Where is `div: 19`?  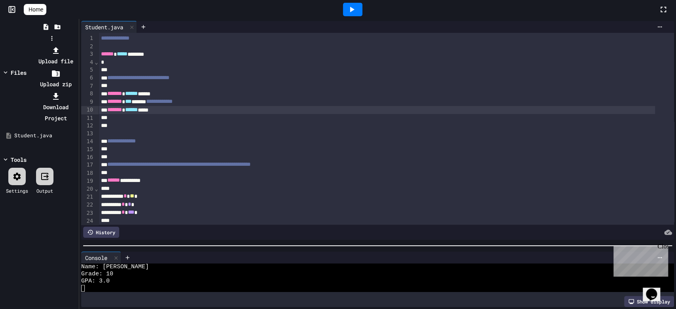
div: 19 is located at coordinates (87, 181).